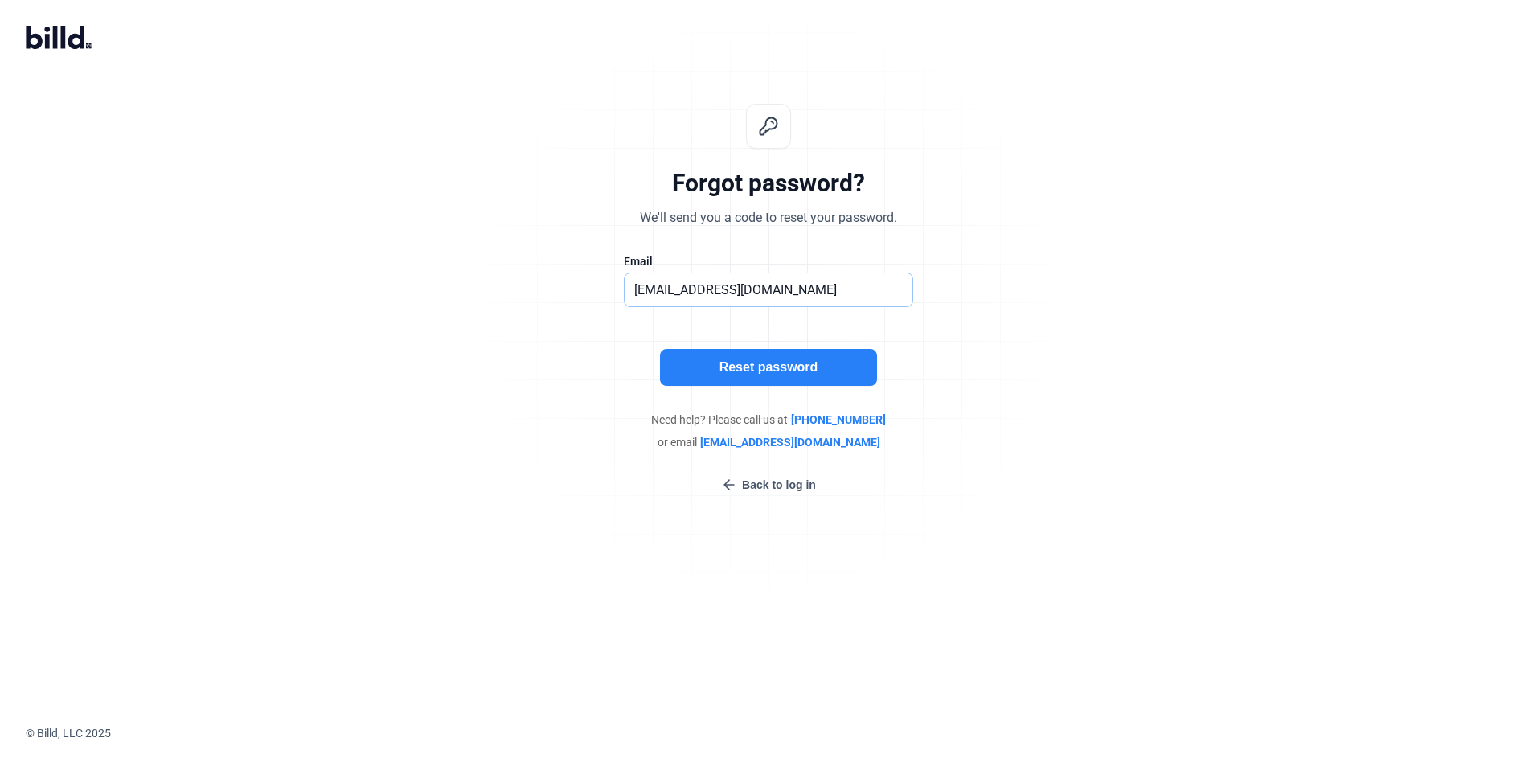 The width and height of the screenshot is (1537, 767). Describe the element at coordinates (768, 261) in the screenshot. I see `div: Email` at that location.